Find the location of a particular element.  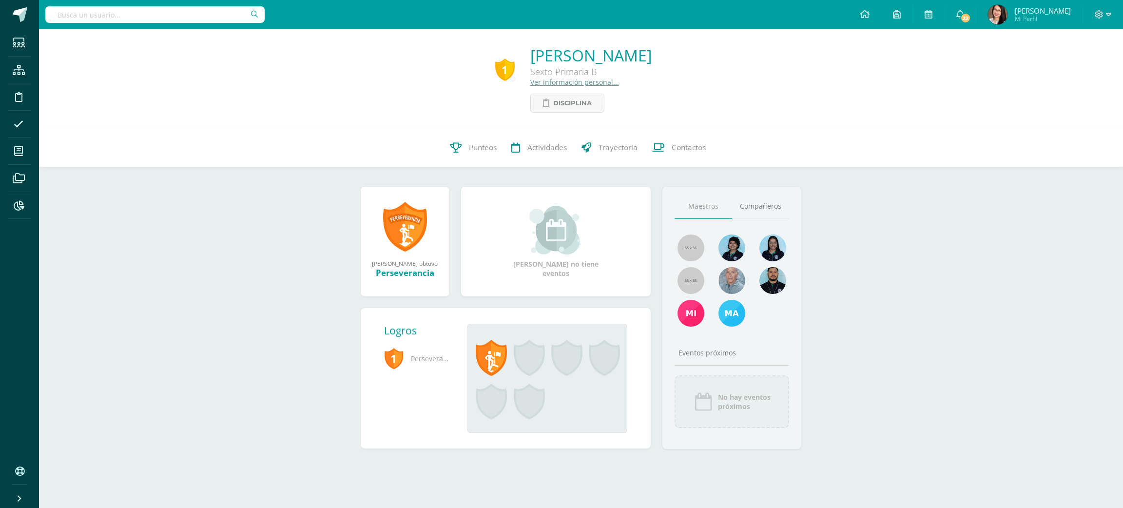

img: e302b404b0ff0b6ffca25534d0d05156.png is located at coordinates (731, 248).